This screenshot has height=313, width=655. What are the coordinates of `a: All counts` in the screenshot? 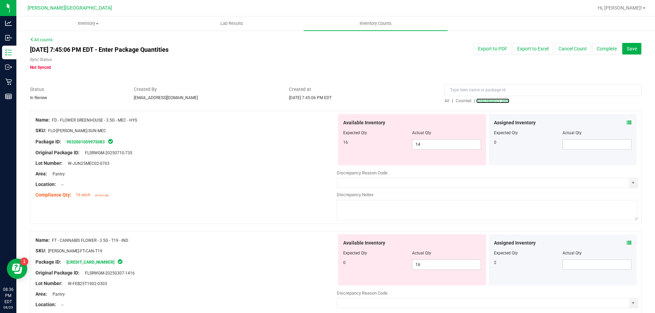 It's located at (41, 40).